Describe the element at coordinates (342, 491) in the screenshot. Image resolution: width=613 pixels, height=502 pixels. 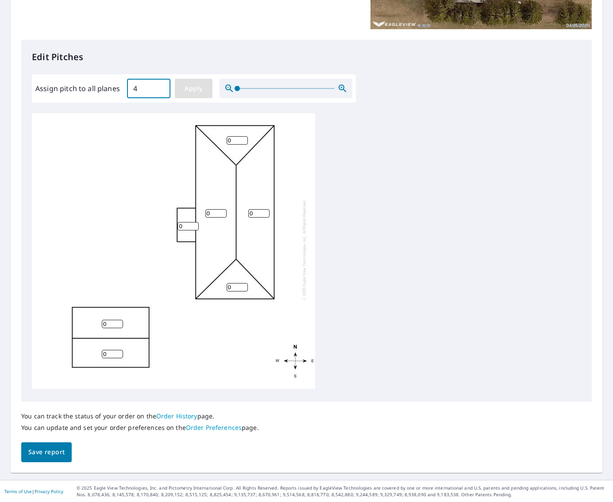
I see `p: © 2025 Eagle View Technologies, Inc. and Pictometry International Corp. All Rights Reserved. Repo...` at that location.